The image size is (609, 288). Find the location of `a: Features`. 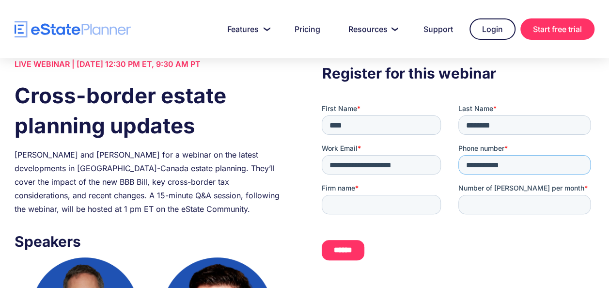

a: Features is located at coordinates (247, 29).